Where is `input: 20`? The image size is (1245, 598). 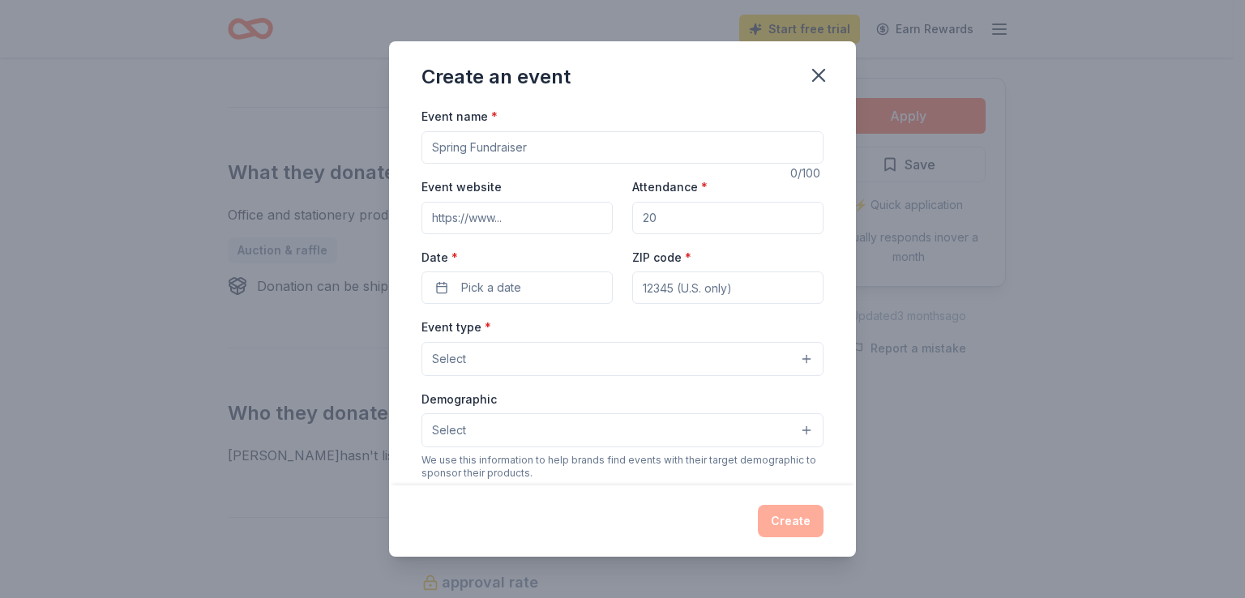 input: 20 is located at coordinates (728, 218).